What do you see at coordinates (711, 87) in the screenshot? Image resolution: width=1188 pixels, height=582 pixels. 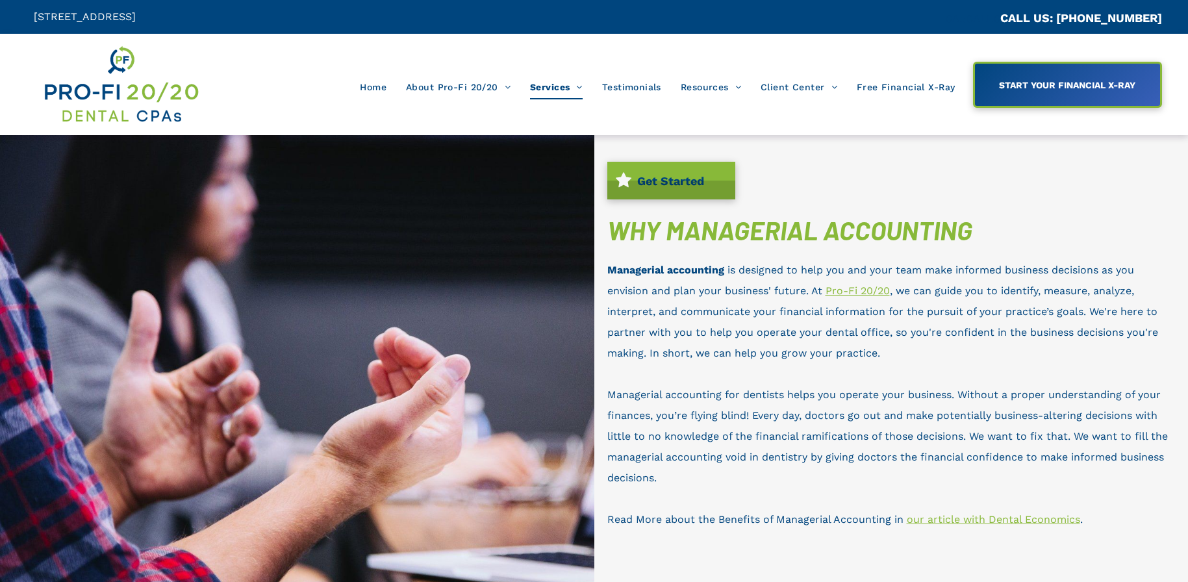 I see `a: Resources` at bounding box center [711, 87].